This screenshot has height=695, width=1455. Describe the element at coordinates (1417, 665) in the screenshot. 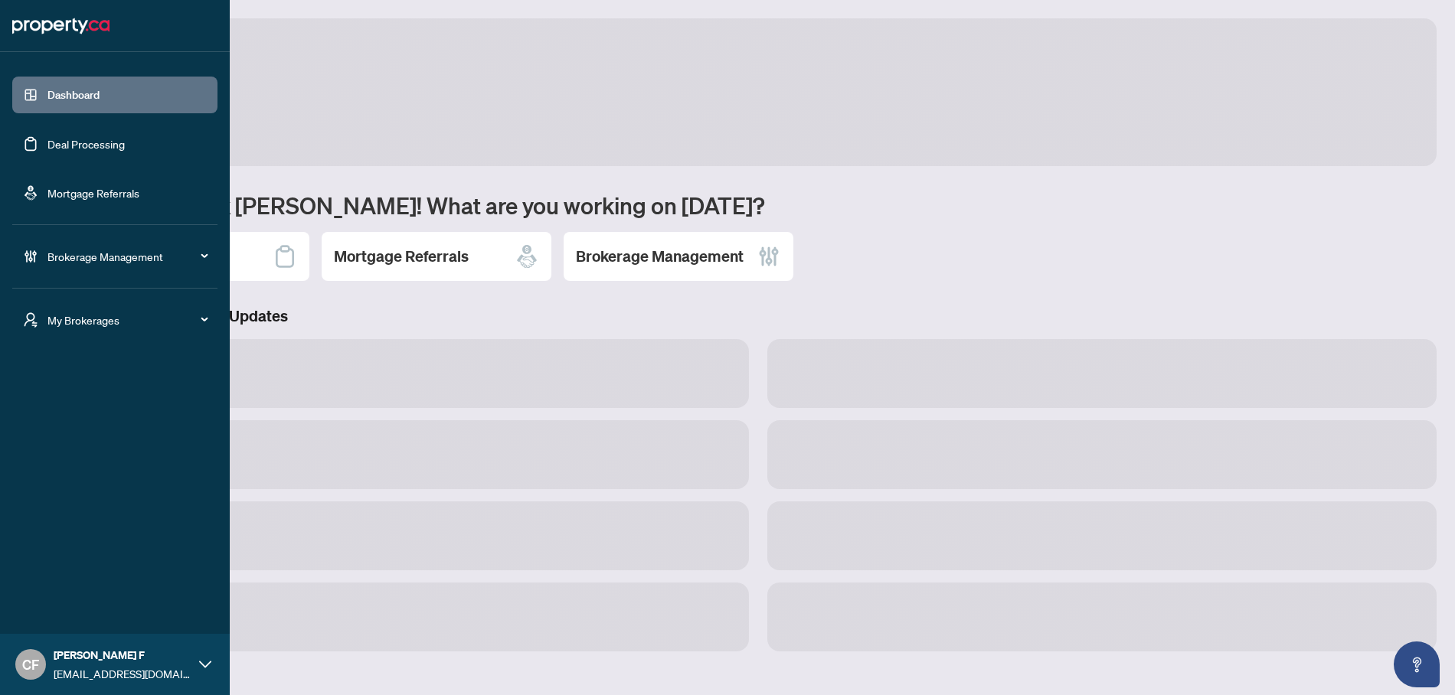

I see `button: Open asap` at that location.